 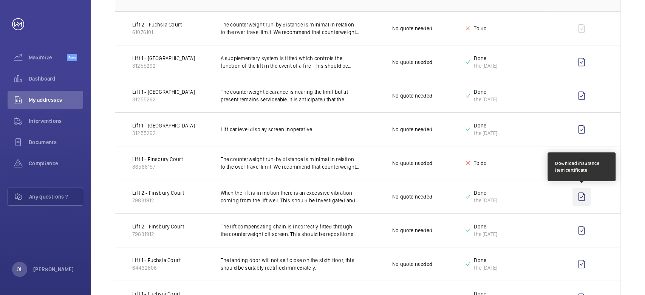 I want to click on p: 64432606, so click(x=156, y=268).